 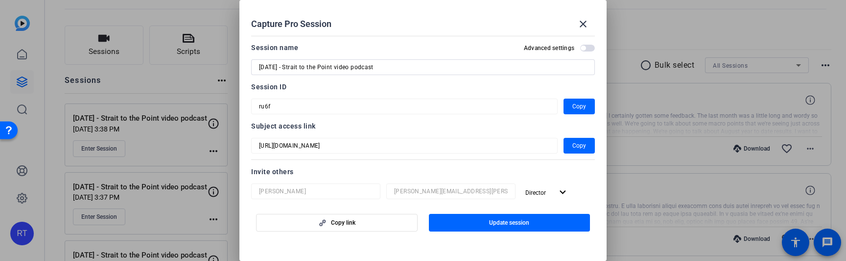 I want to click on div: Session ID, so click(x=423, y=87).